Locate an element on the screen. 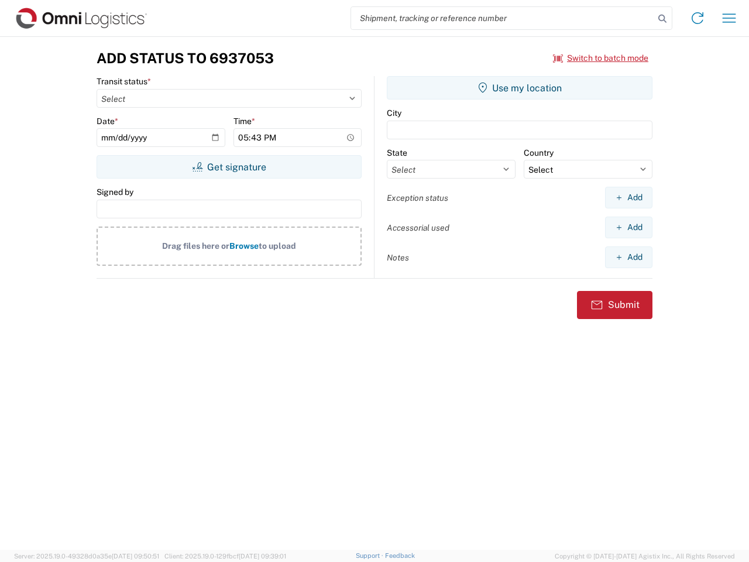  button: Get signature is located at coordinates (229, 167).